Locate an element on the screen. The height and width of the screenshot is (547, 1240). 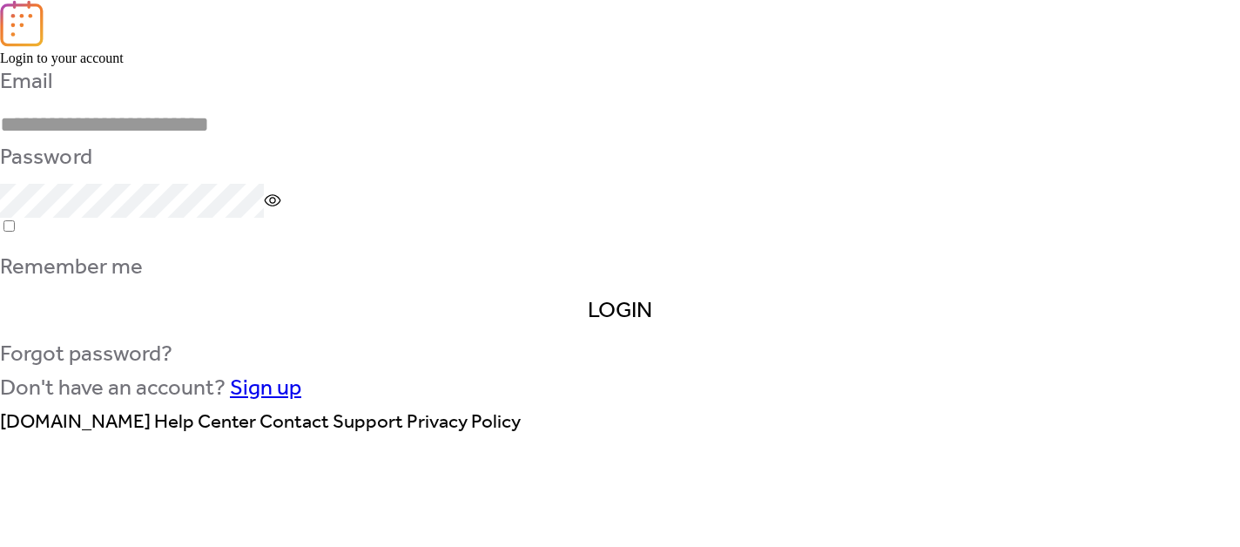
a: Sign up is located at coordinates (266, 388).